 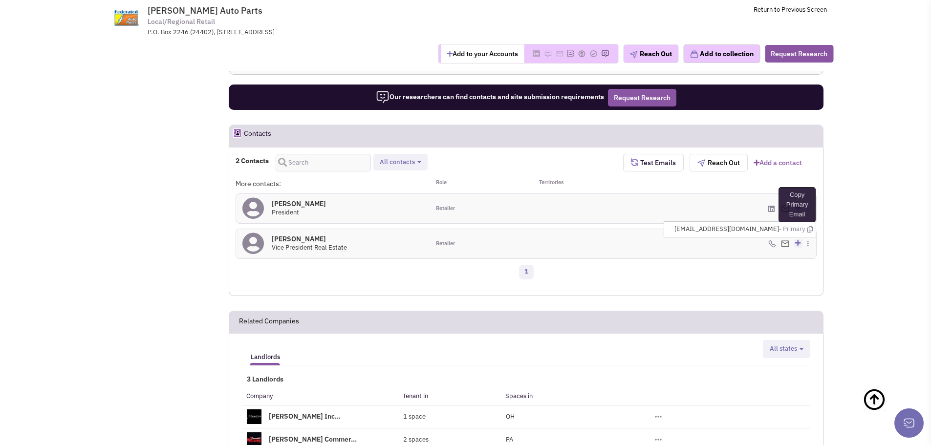 I want to click on button: Add to collection, so click(x=721, y=54).